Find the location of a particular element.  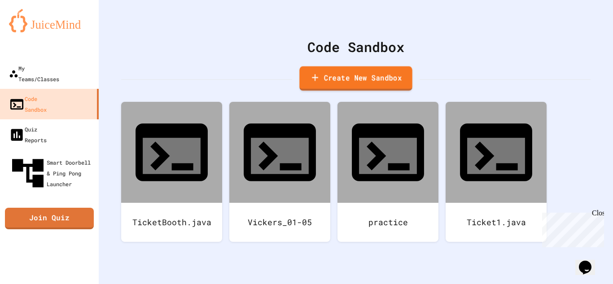

div: Vickers_01-05 is located at coordinates (279, 222).